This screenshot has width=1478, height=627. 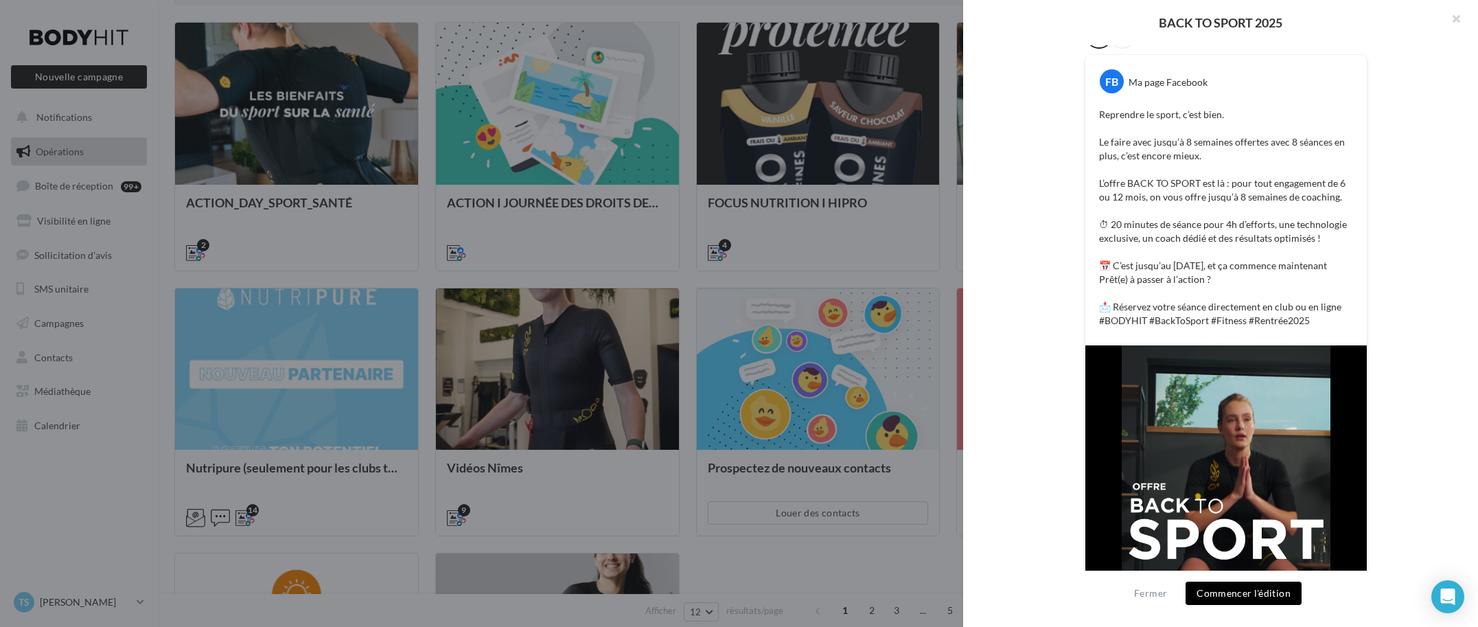 What do you see at coordinates (1448, 597) in the screenshot?
I see `div: Open Intercom Messenger` at bounding box center [1448, 597].